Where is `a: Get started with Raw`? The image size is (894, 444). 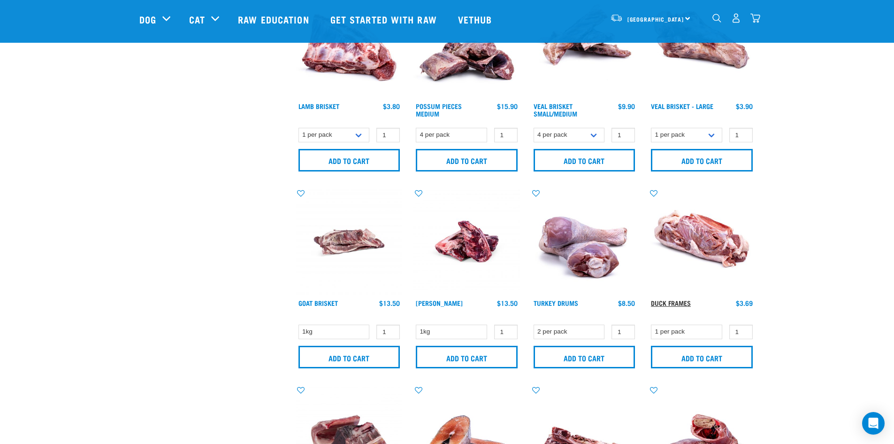 a: Get started with Raw is located at coordinates (385, 19).